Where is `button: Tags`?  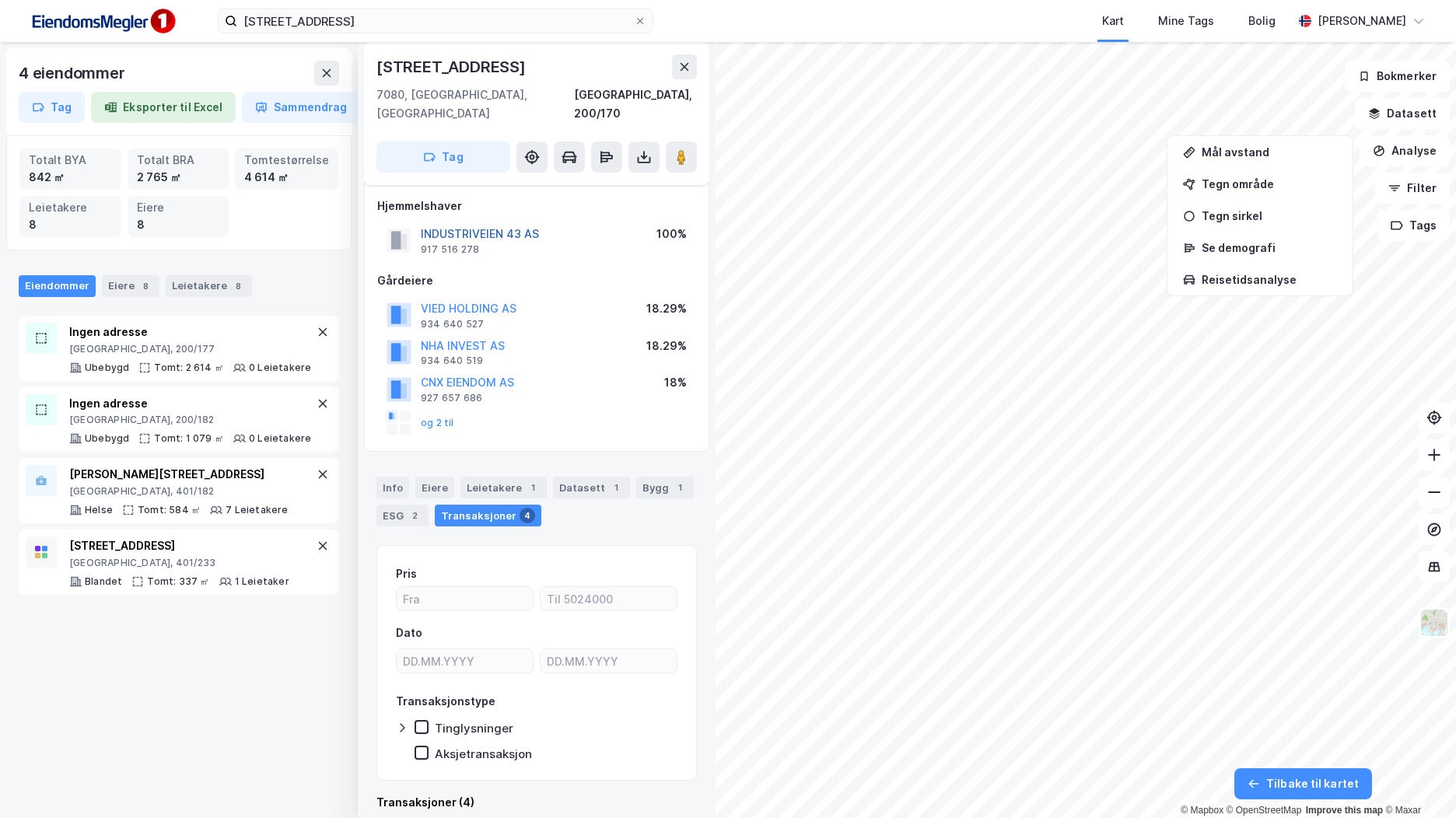 button: Tags is located at coordinates (1413, 225).